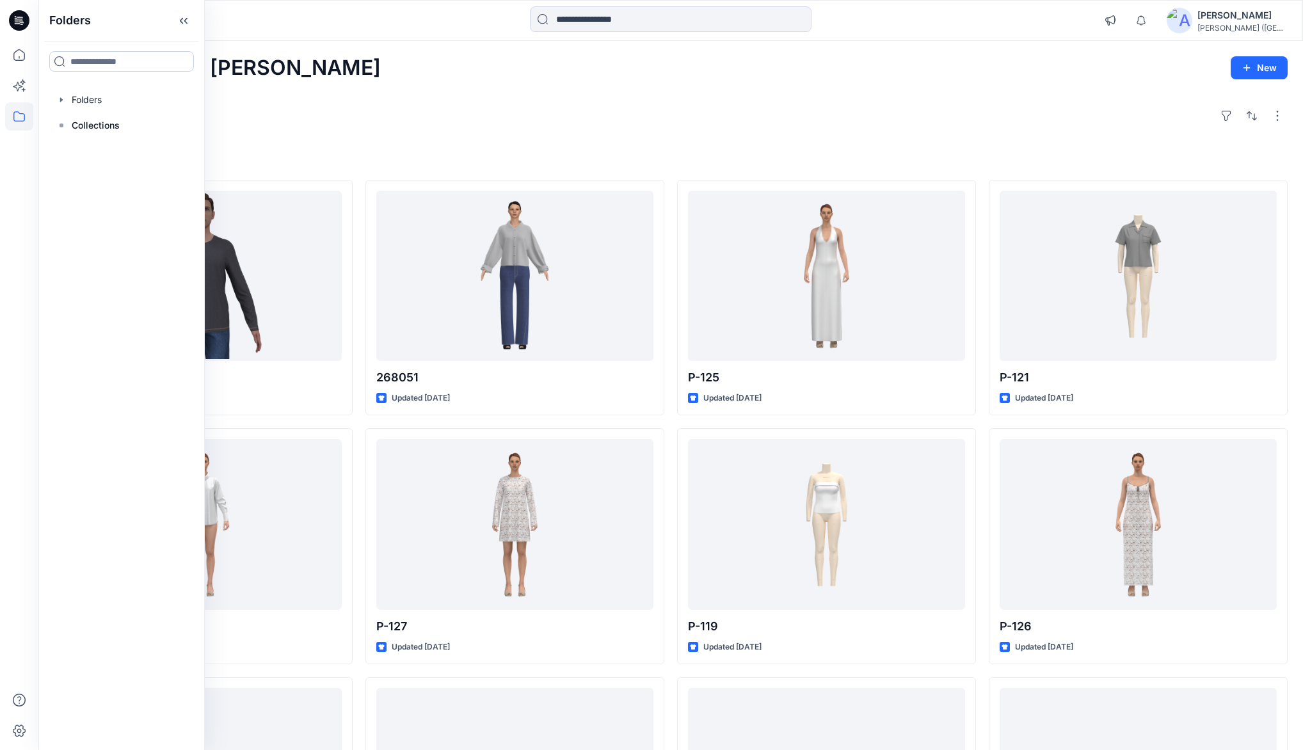  I want to click on a: 268051, so click(514, 276).